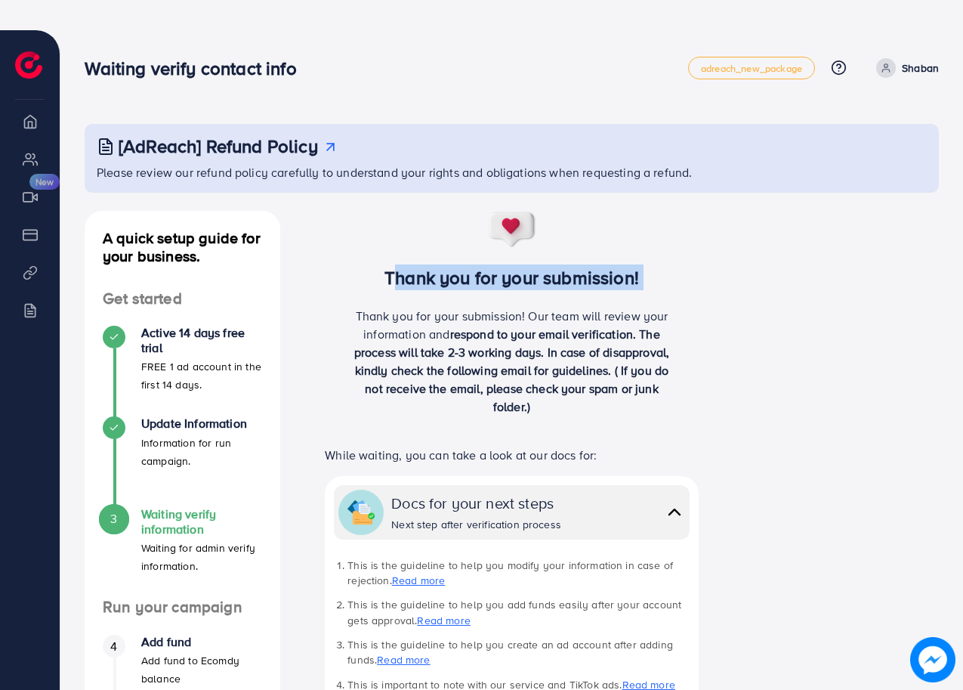  I want to click on span: adreach_new_package, so click(752, 68).